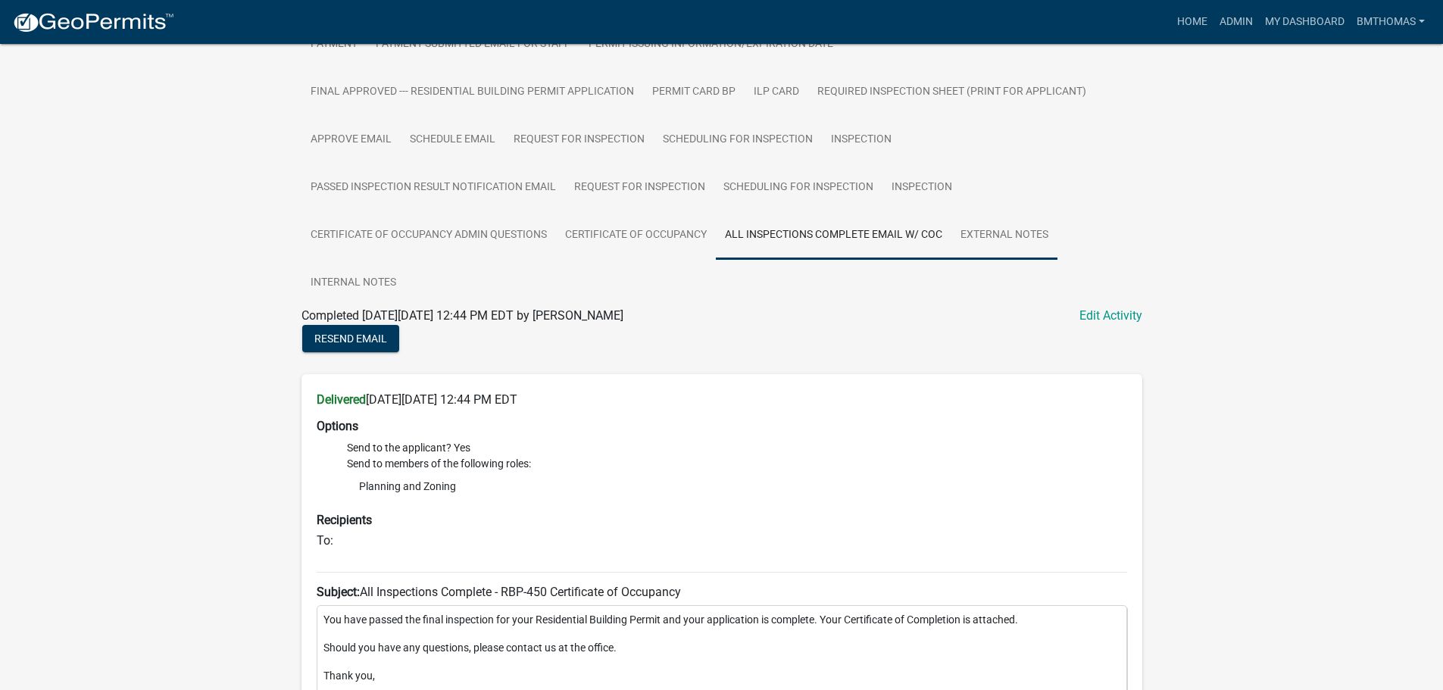 Image resolution: width=1443 pixels, height=690 pixels. I want to click on h6: To:, so click(722, 540).